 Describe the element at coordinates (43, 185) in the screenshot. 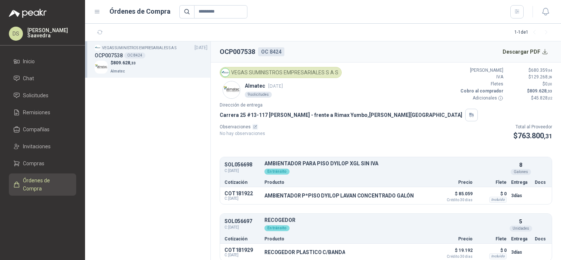

I see `a: Órdenes de Compra` at that location.